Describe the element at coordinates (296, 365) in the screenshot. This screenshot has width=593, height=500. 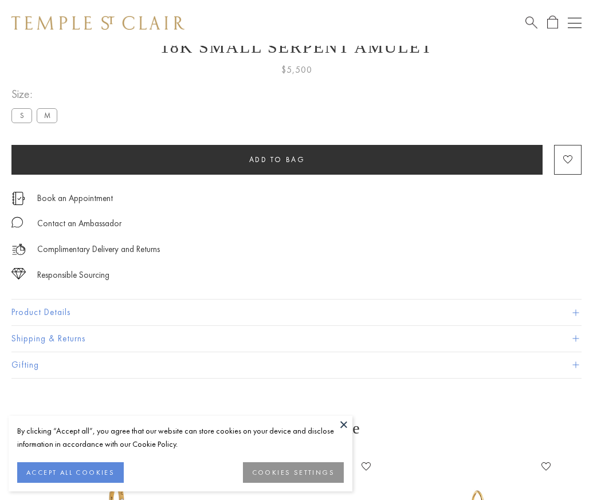
I see `button: Gifting` at that location.